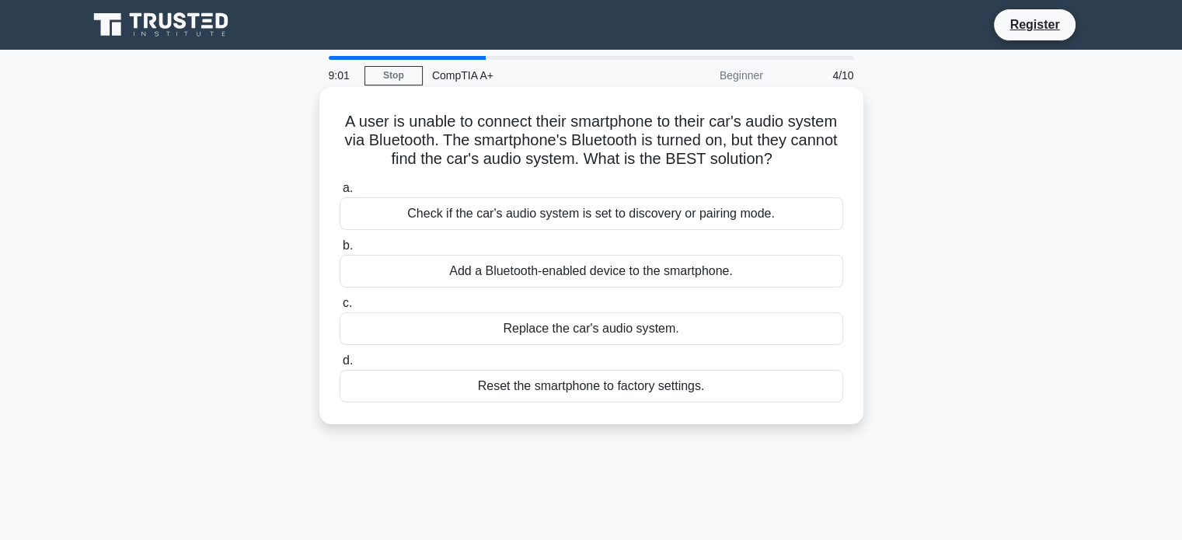 The image size is (1182, 540). I want to click on a: Register, so click(1034, 24).